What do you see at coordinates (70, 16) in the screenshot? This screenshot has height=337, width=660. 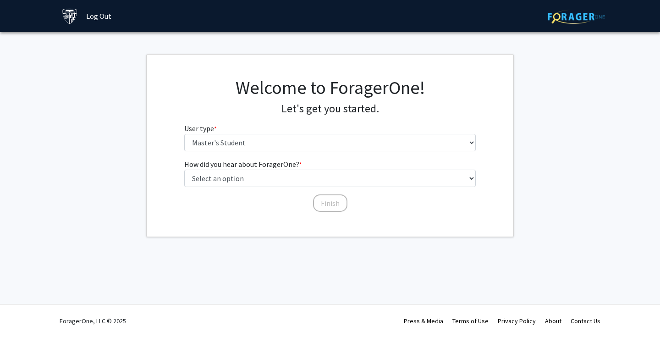 I see `img: Johns Hopkins University Logo` at bounding box center [70, 16].